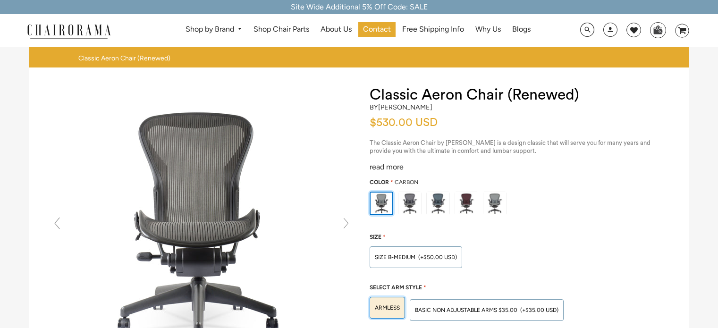  Describe the element at coordinates (521, 29) in the screenshot. I see `span: Blogs` at that location.